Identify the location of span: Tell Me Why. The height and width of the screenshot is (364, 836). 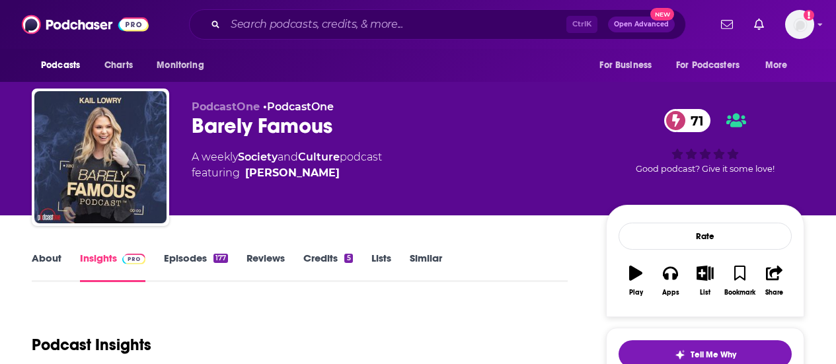
(713, 355).